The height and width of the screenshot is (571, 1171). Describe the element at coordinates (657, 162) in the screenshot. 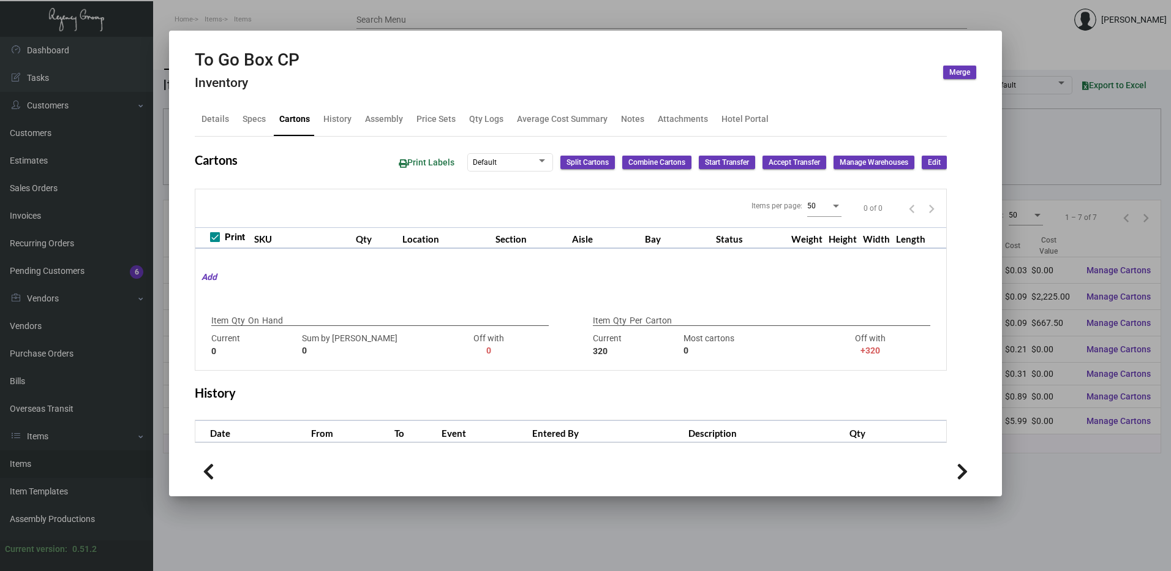

I see `span: Combine Cartons` at that location.